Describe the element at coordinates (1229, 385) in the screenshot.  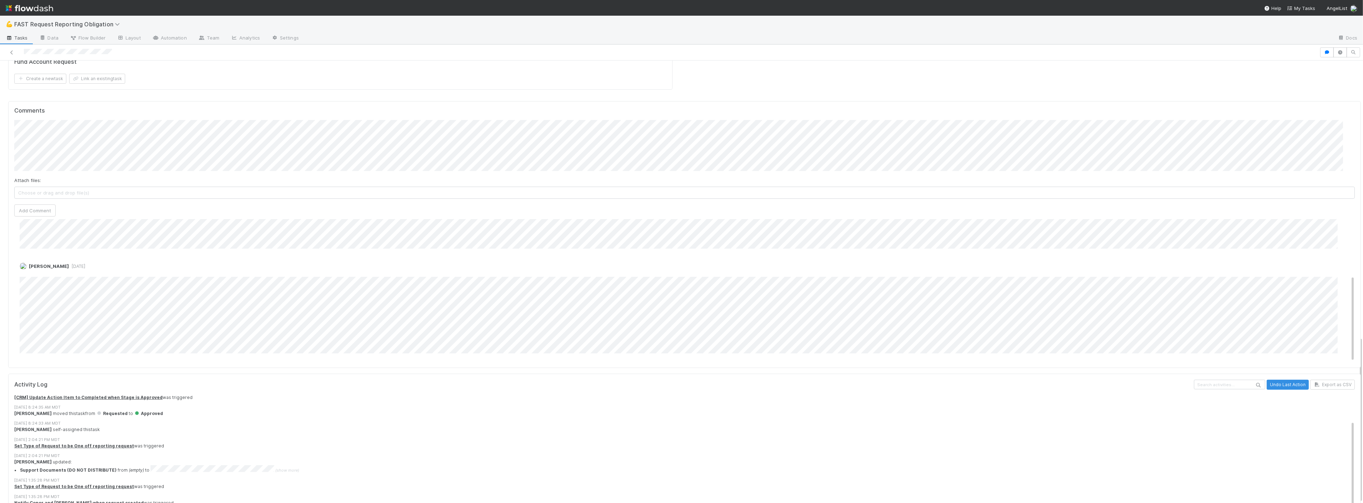
I see `input: Search activities...` at that location.